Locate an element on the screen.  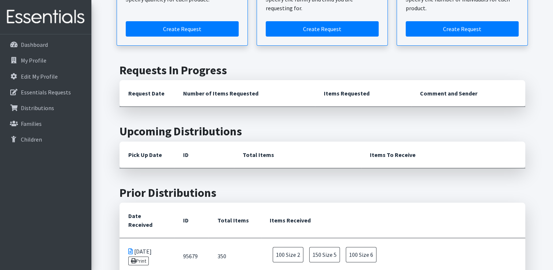
a: Families is located at coordinates (46, 124).